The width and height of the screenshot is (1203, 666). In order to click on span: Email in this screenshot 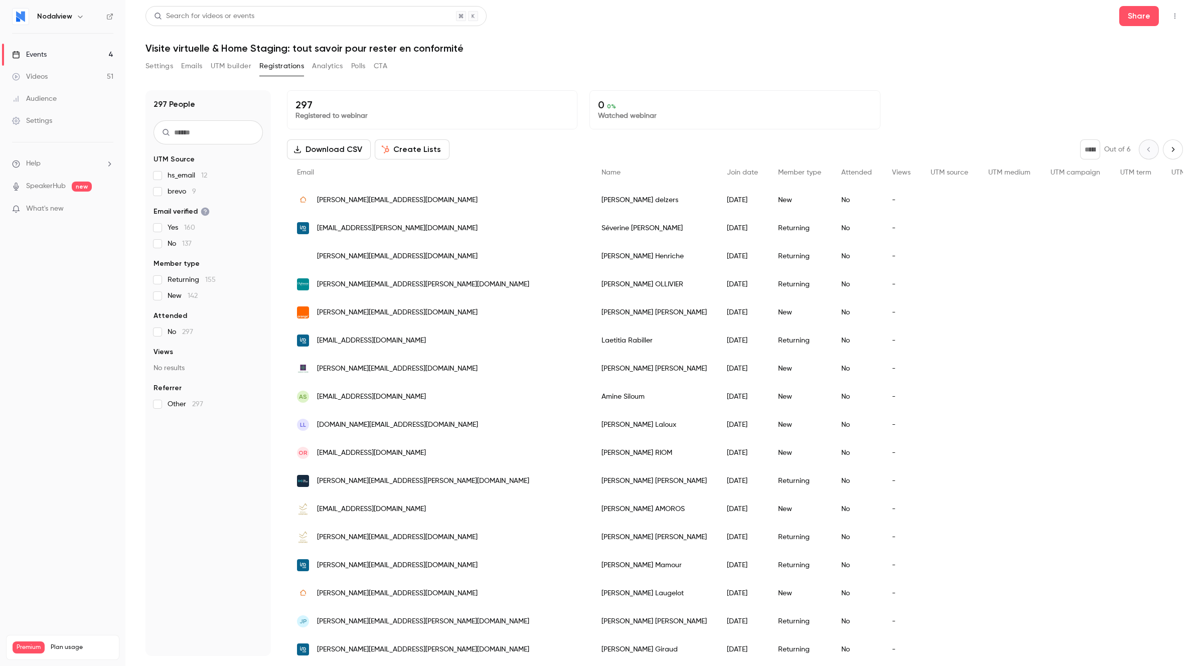, I will do `click(306, 173)`.